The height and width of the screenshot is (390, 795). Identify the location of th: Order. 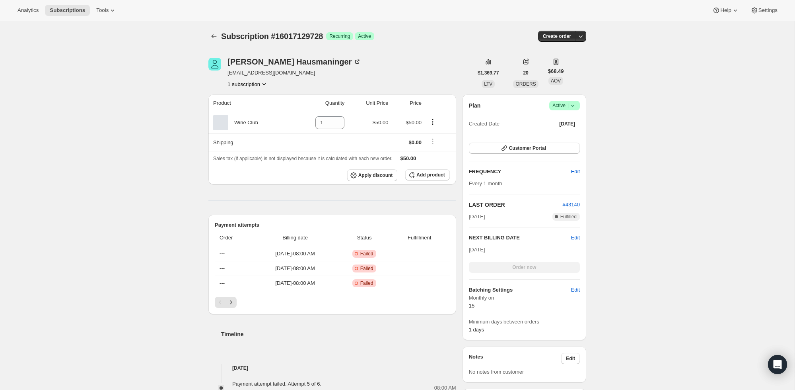
(234, 238).